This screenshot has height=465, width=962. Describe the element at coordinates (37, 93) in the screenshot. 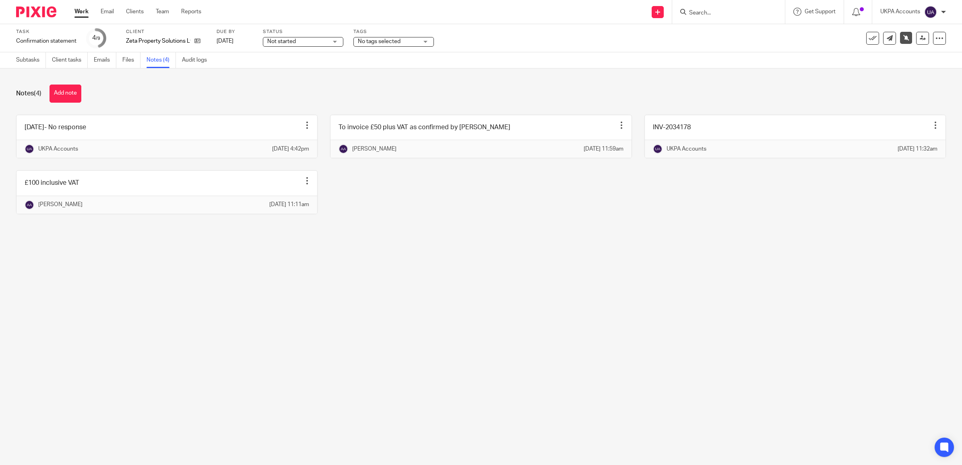

I see `span: (4)` at that location.